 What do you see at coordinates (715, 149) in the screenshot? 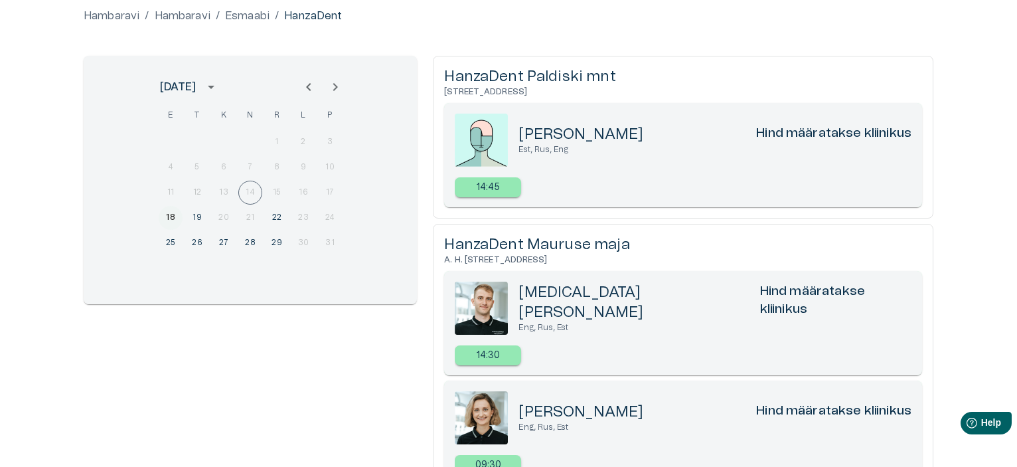
I see `p: Est, Rus, Eng` at bounding box center [715, 149].